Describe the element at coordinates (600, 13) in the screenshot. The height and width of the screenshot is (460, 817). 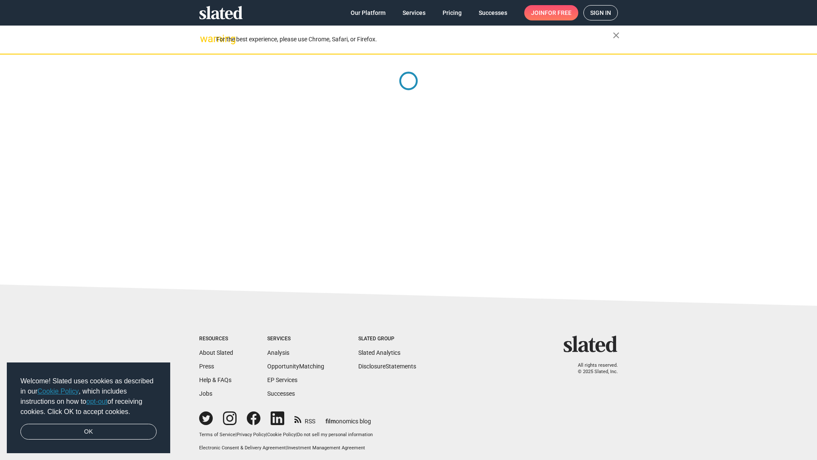
I see `span: Sign in` at that location.